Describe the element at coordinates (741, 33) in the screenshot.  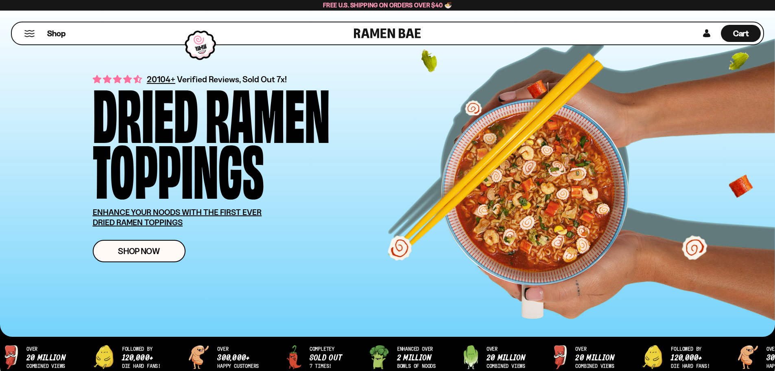
I see `a: Cart` at that location.